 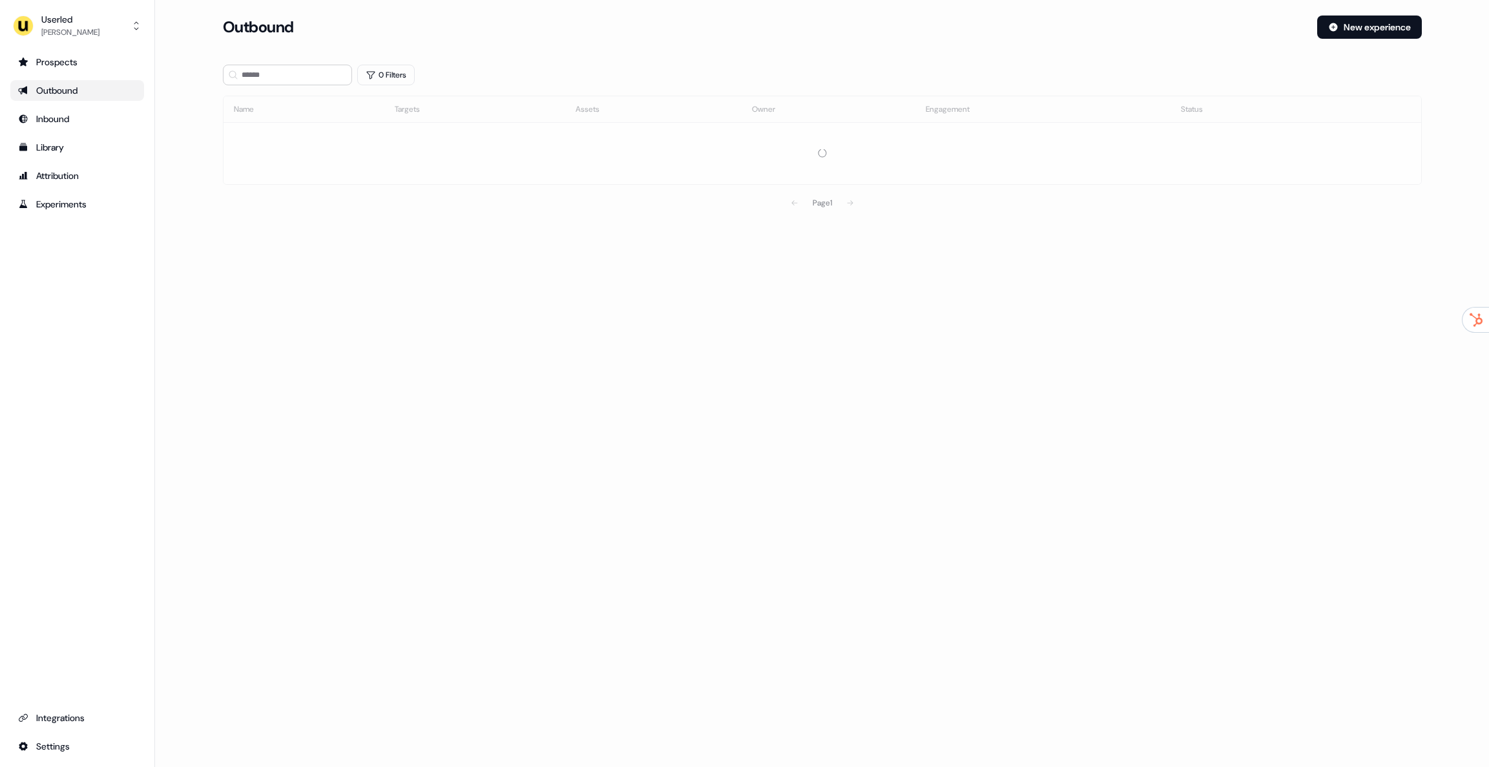 I want to click on h3: Outbound, so click(x=258, y=27).